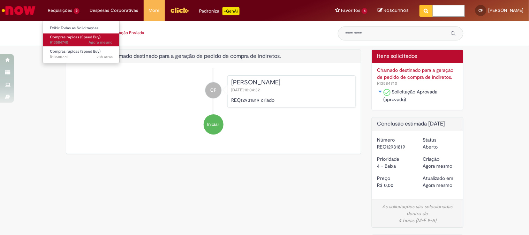 Image resolution: width=529 pixels, height=235 pixels. Describe the element at coordinates (214, 90) in the screenshot. I see `div: Carla Nunes Ferreira` at that location.